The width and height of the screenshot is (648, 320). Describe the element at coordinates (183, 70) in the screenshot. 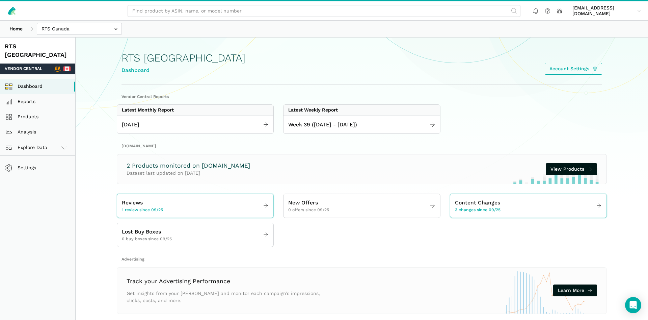

I see `div: Dashboard` at that location.